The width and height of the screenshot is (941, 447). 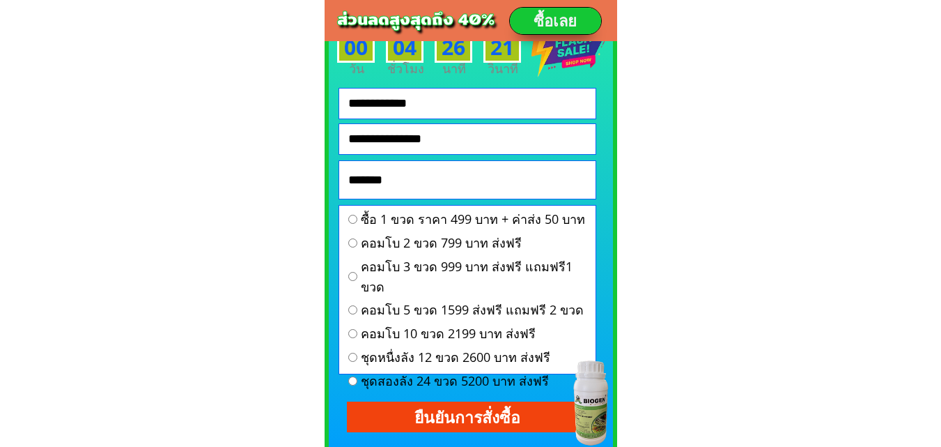 What do you see at coordinates (474, 309) in the screenshot?
I see `span: คอมโบ 5 ขวด 1599 ส่งฟรี แถมฟรี 2 ขวด` at bounding box center [474, 309].